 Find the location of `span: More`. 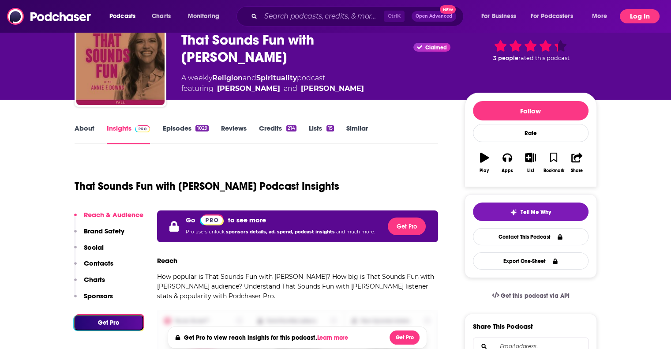

span: More is located at coordinates (599, 16).